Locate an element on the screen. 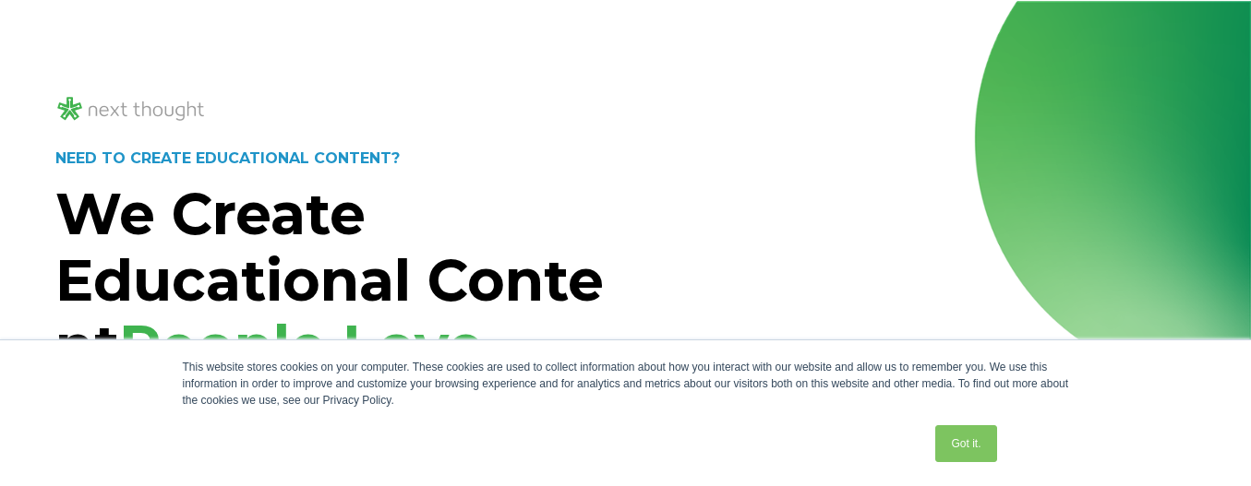 This screenshot has height=486, width=1251. a: Got it. is located at coordinates (966, 444).